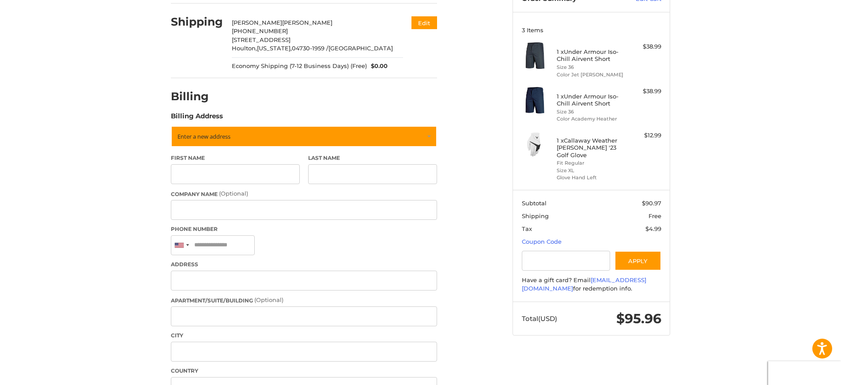 Image resolution: width=841 pixels, height=385 pixels. What do you see at coordinates (197, 22) in the screenshot?
I see `h2: Shipping` at bounding box center [197, 22].